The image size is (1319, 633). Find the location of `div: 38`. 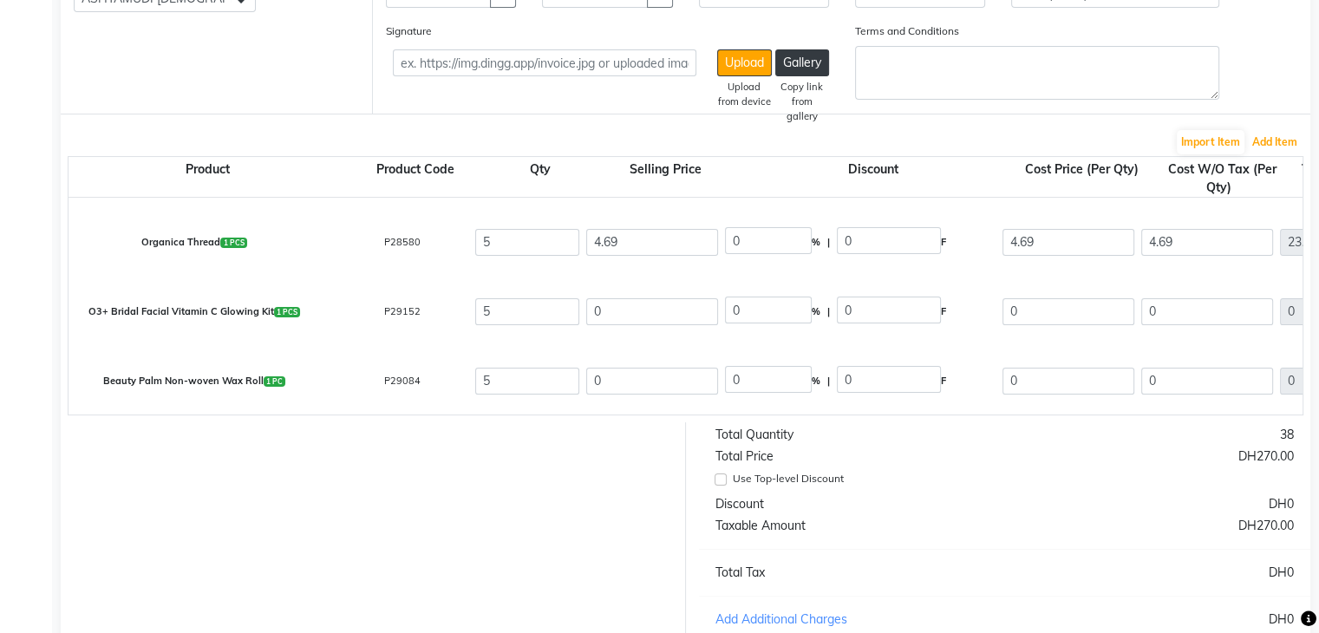

div: 38 is located at coordinates (1155, 435).